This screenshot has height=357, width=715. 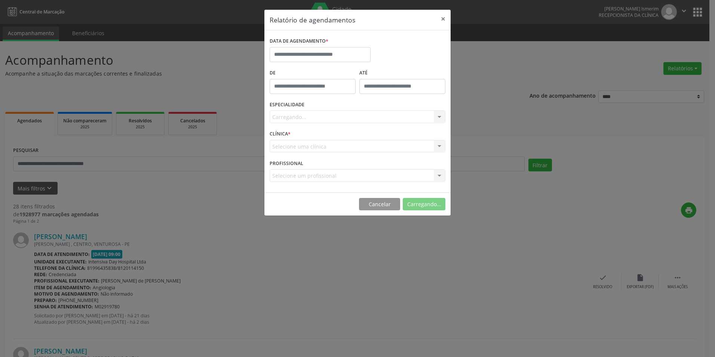 I want to click on label: CLÍNICA, so click(x=280, y=134).